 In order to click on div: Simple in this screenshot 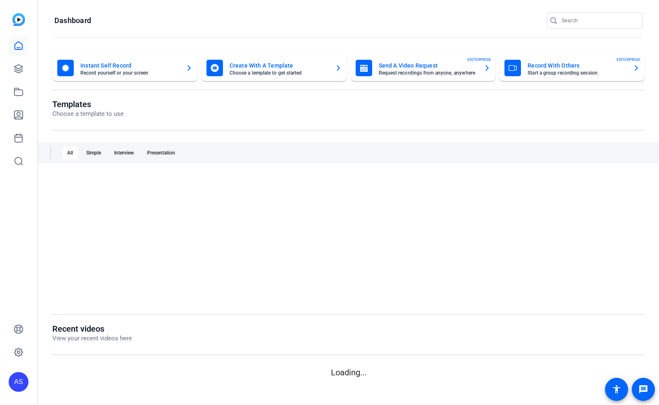, I will do `click(94, 153)`.